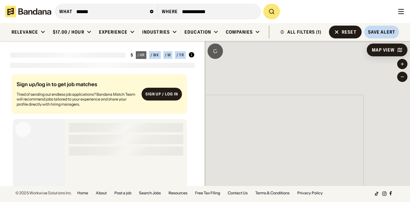  What do you see at coordinates (239, 32) in the screenshot?
I see `div: Companies` at bounding box center [239, 32].